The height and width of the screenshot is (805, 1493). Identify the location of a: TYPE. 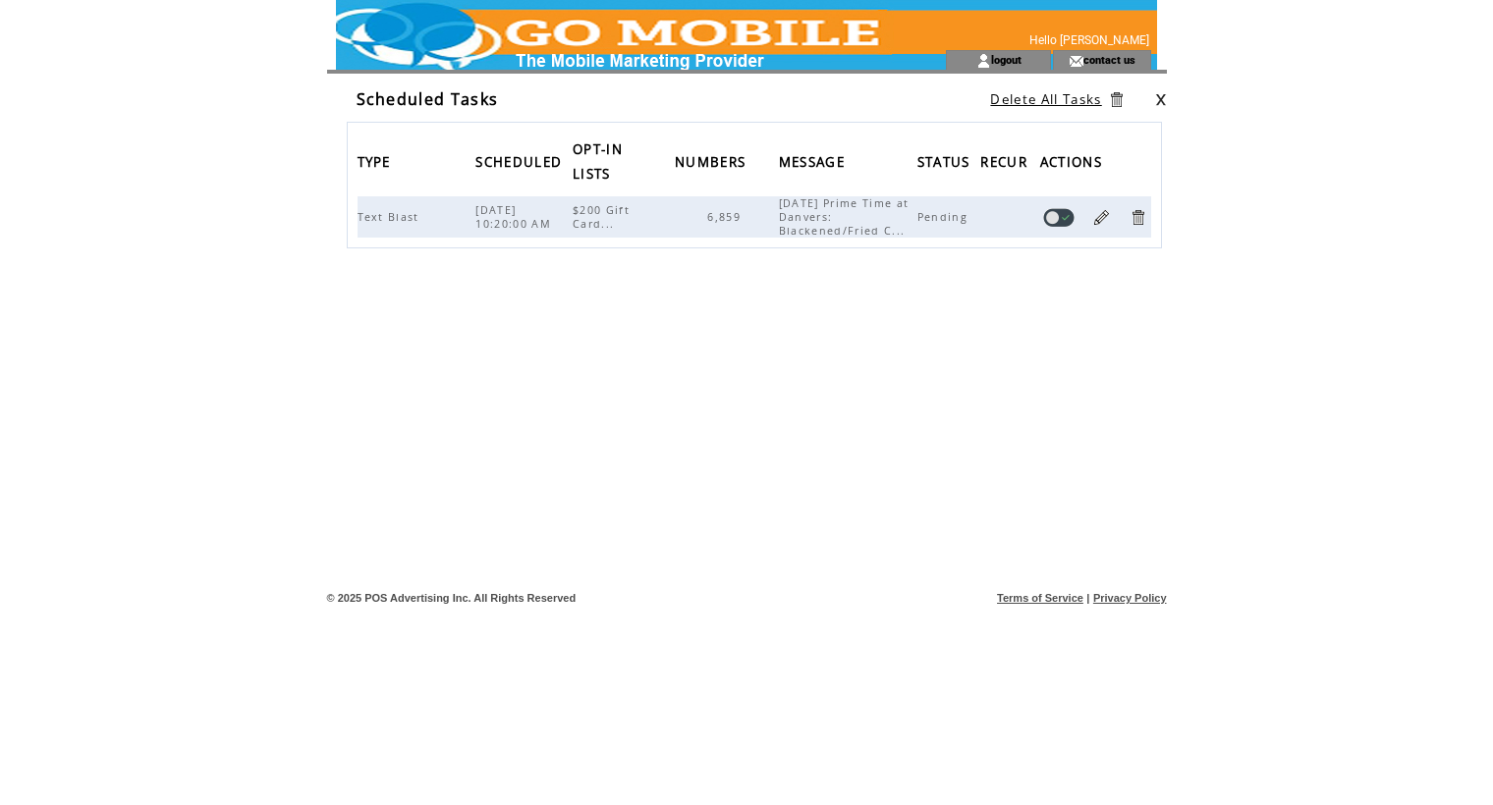
(376, 161).